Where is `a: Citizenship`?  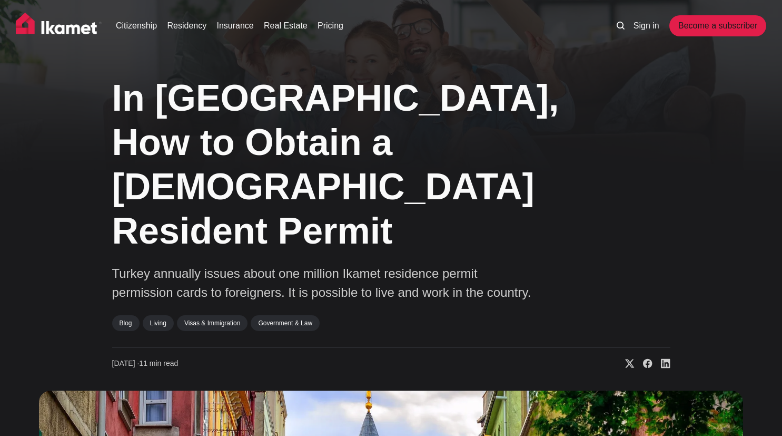
a: Citizenship is located at coordinates (136, 26).